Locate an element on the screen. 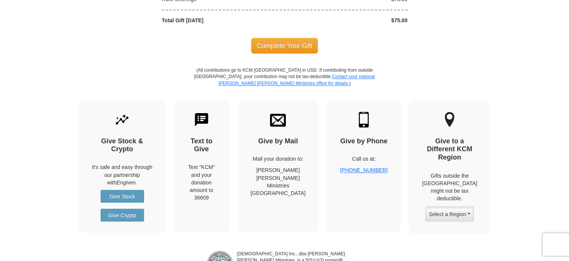 The image size is (569, 261). h4: Give to a Different KCM Region is located at coordinates (449, 150).